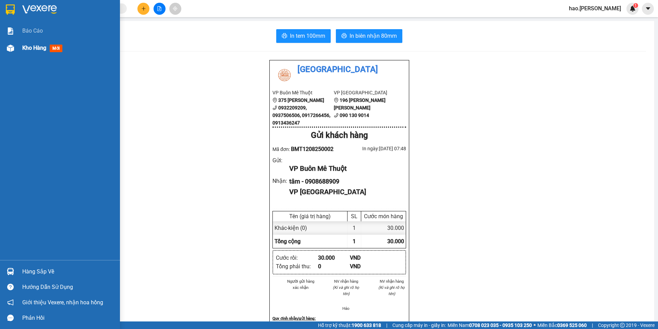 Image resolution: width=658 pixels, height=329 pixels. I want to click on div: Gửi :, so click(281, 160).